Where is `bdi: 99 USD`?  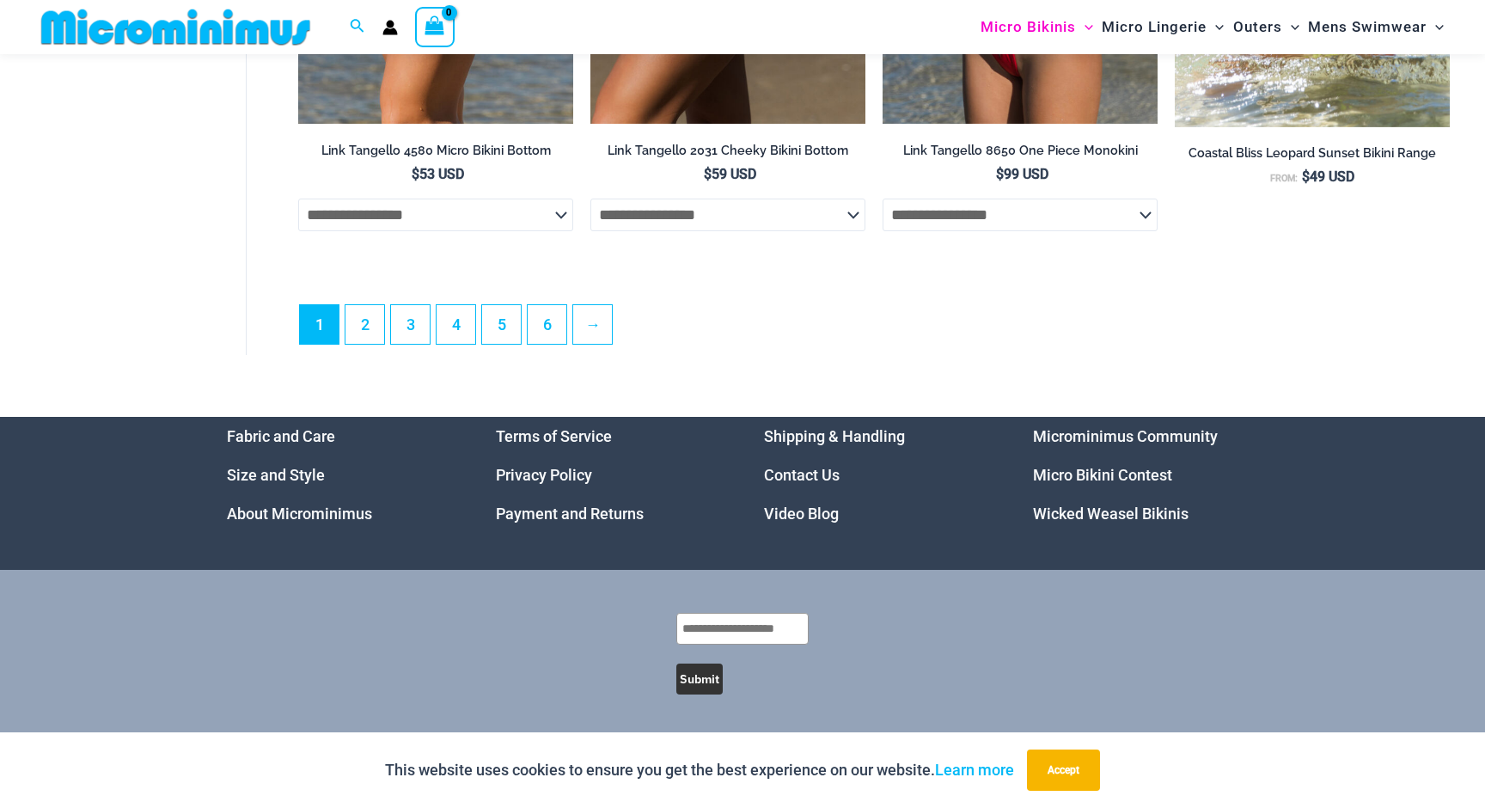
bdi: 99 USD is located at coordinates (1022, 174).